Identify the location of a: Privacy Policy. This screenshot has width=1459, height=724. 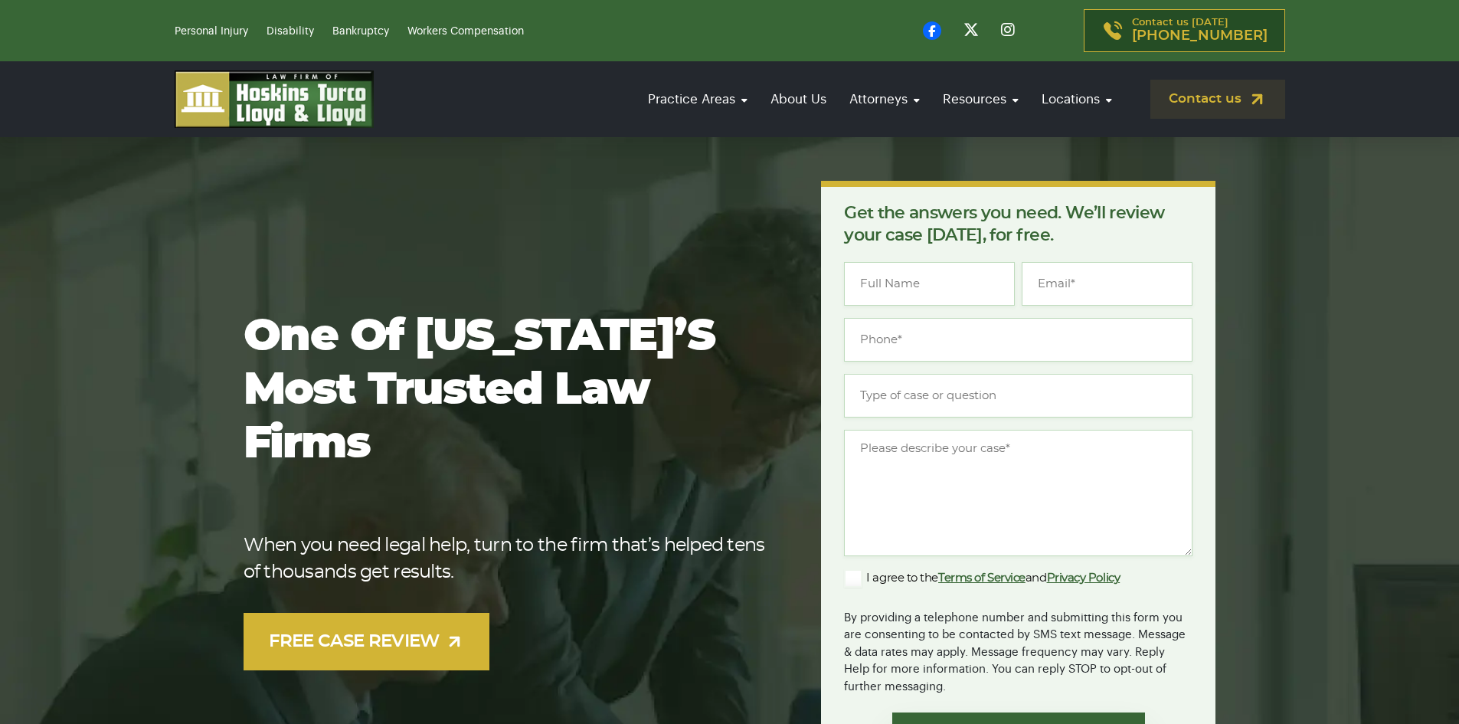
(1084, 578).